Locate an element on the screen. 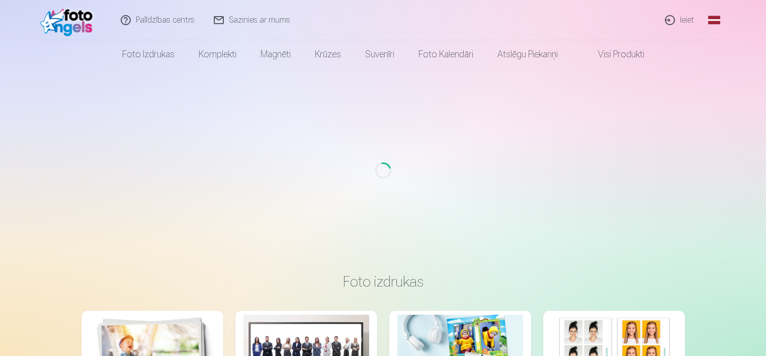 The image size is (766, 356). a: Atslēgu piekariņi is located at coordinates (527, 54).